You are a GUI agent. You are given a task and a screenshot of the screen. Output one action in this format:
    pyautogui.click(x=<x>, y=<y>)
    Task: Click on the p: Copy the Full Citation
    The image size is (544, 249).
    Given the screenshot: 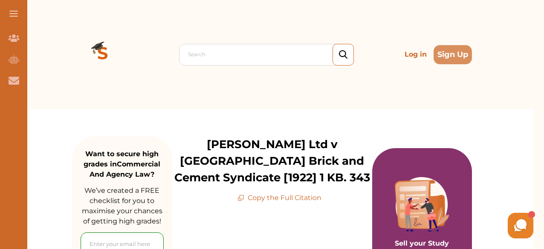 What is the action you would take?
    pyautogui.click(x=279, y=198)
    